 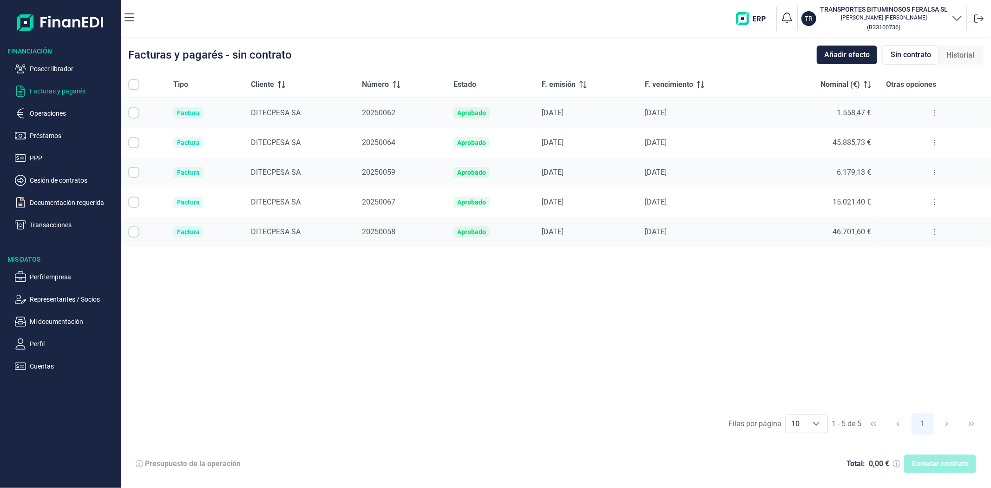 I want to click on button: Cesión de contratos, so click(x=66, y=180).